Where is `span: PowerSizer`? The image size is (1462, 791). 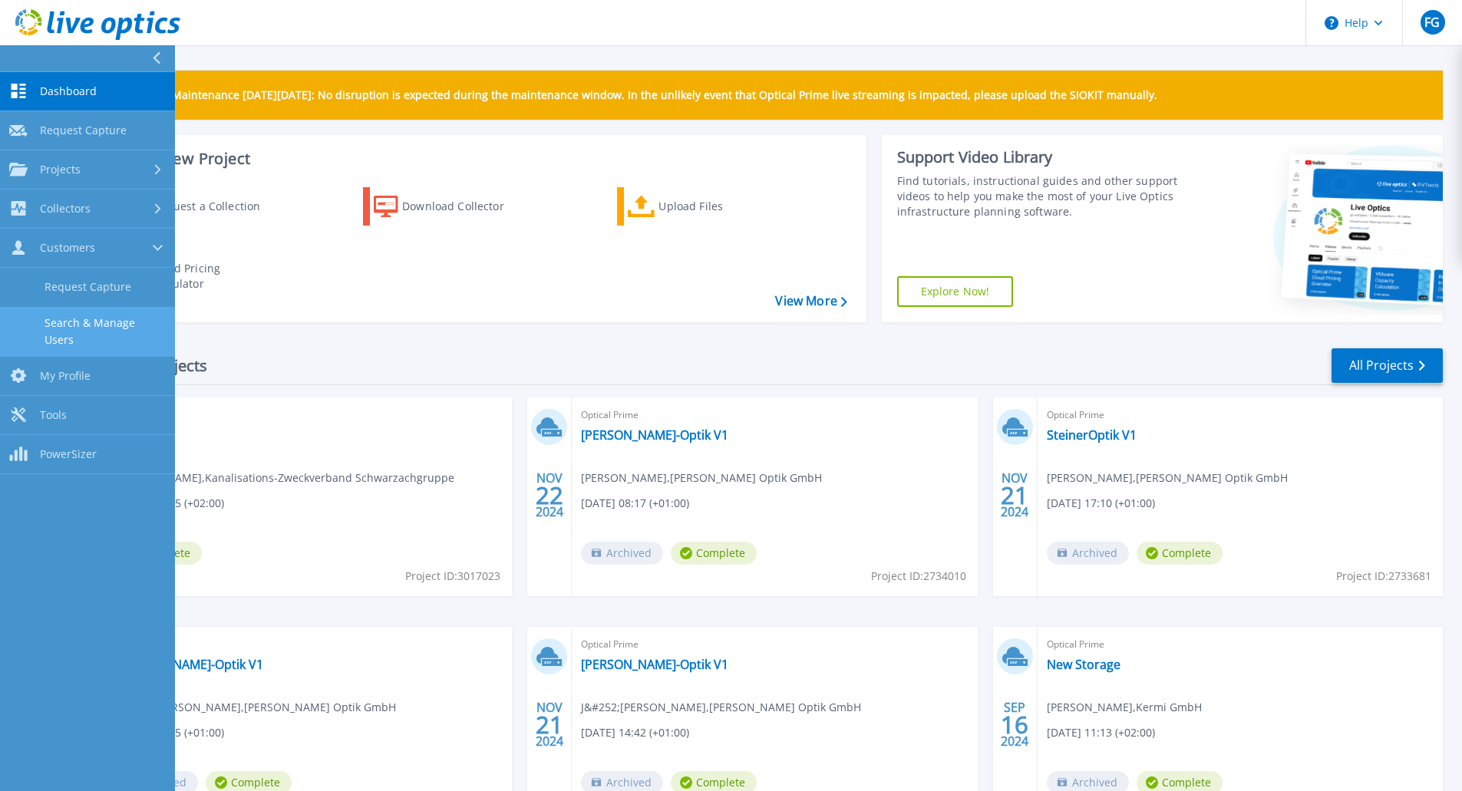
span: PowerSizer is located at coordinates (68, 454).